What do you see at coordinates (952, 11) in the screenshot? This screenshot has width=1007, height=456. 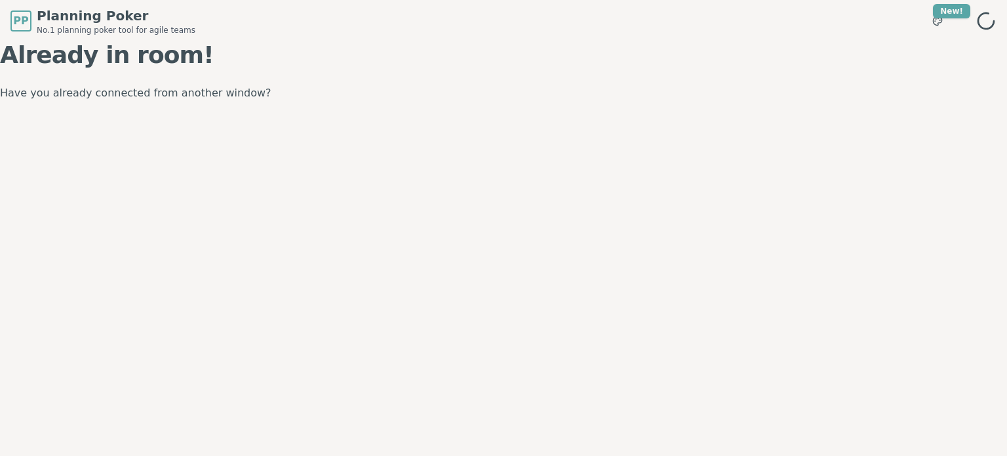 I see `div: New!` at bounding box center [952, 11].